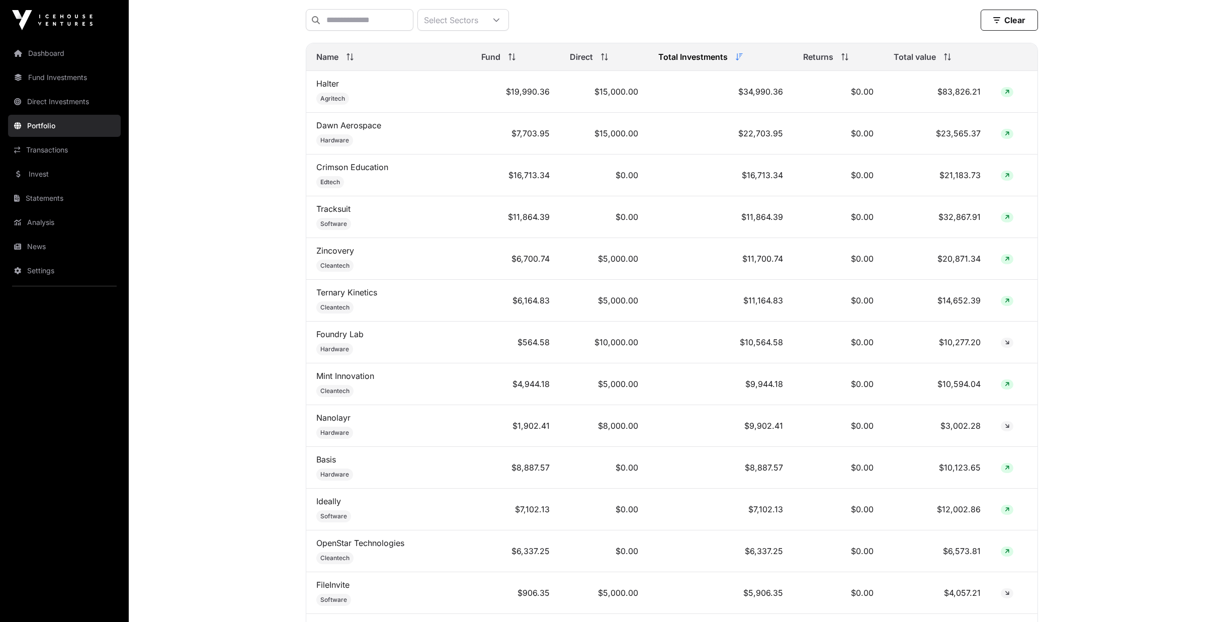 The image size is (1215, 622). What do you see at coordinates (937, 551) in the screenshot?
I see `td: $6,573.81` at bounding box center [937, 551].